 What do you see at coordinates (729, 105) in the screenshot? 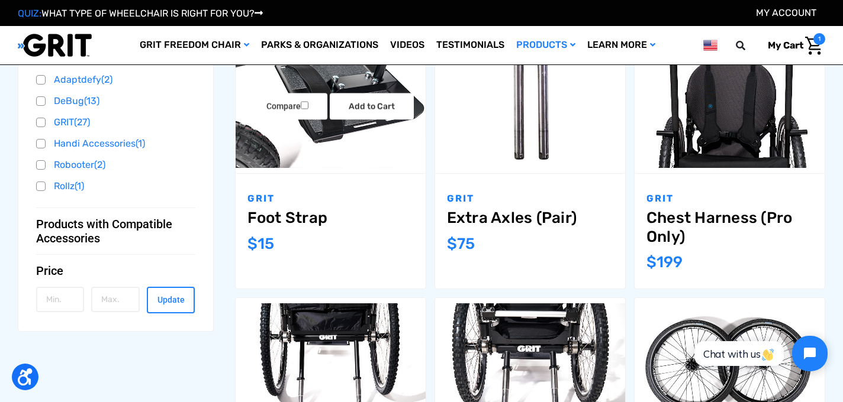
I see `img: GRIT Chest Harness: chest security straps installed on seatback of GRIT Freedom Chair: Pro for ad...` at bounding box center [729, 105].